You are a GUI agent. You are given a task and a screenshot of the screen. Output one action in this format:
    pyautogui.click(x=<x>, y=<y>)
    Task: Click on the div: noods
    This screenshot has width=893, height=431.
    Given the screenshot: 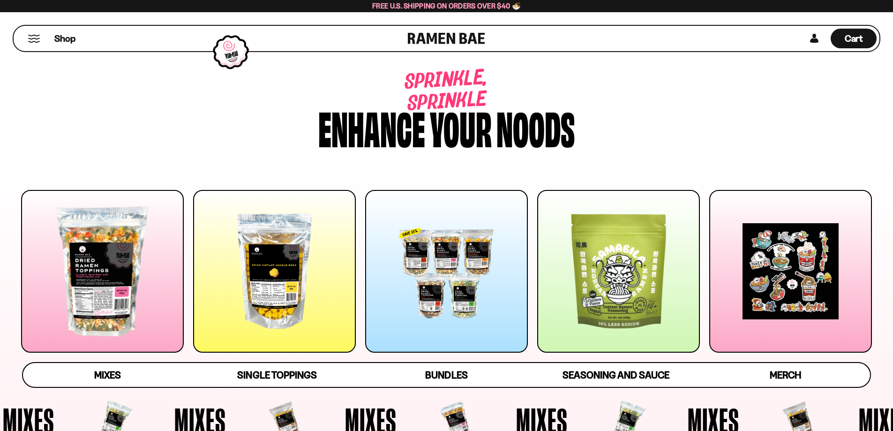 What is the action you would take?
    pyautogui.click(x=536, y=127)
    